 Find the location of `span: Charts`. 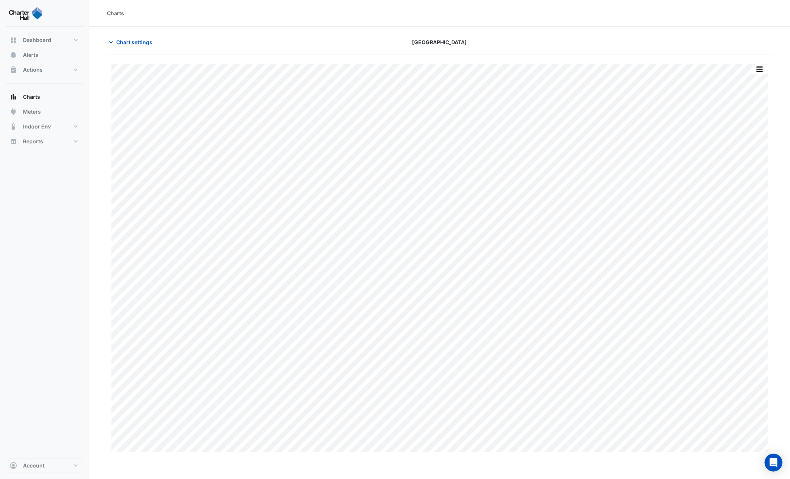

span: Charts is located at coordinates (32, 97).